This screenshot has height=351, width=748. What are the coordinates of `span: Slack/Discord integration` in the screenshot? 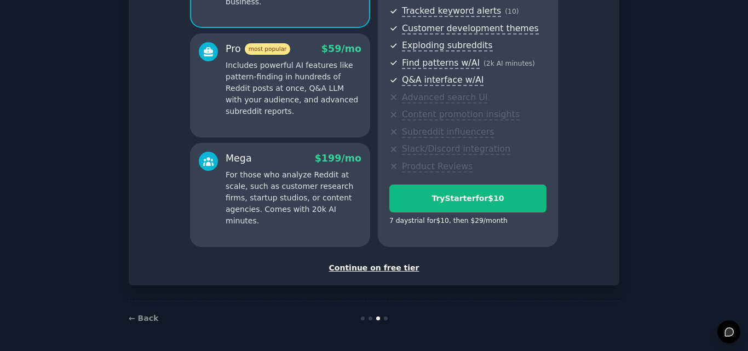 It's located at (456, 149).